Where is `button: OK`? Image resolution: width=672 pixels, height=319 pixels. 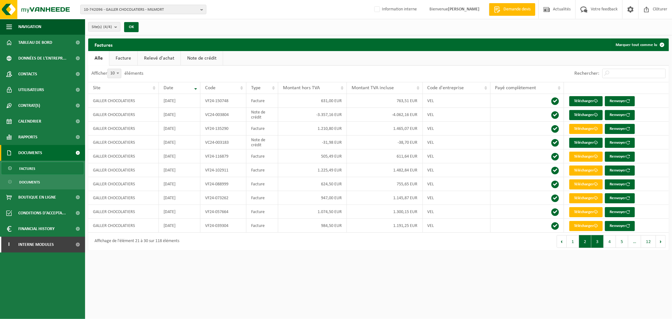
button: OK is located at coordinates (131, 27).